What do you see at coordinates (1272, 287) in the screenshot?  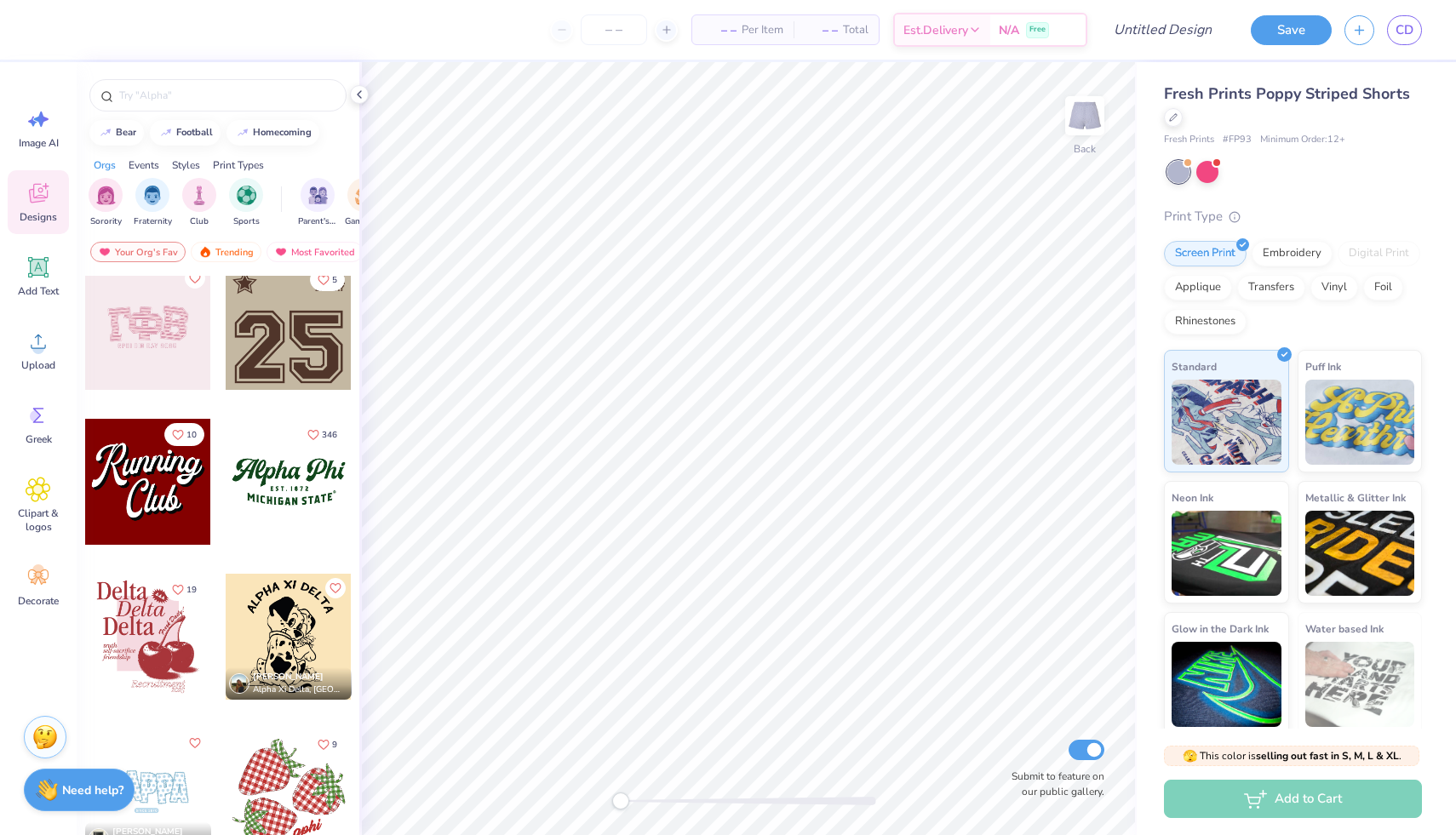 I see `div: Transfers` at bounding box center [1272, 287].